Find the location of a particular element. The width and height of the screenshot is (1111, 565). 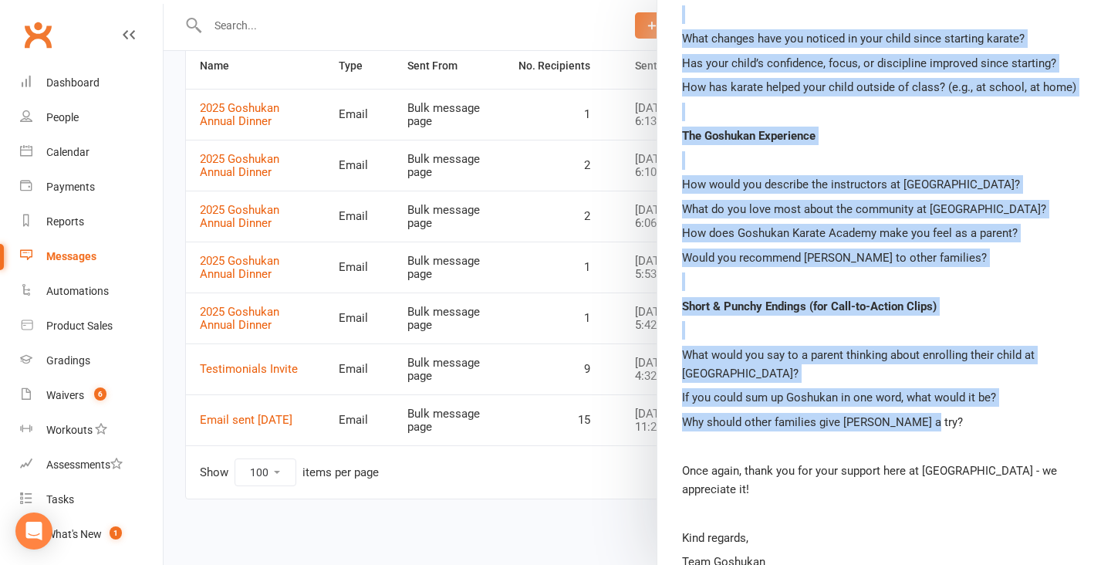

div: Waivers is located at coordinates (65, 395).